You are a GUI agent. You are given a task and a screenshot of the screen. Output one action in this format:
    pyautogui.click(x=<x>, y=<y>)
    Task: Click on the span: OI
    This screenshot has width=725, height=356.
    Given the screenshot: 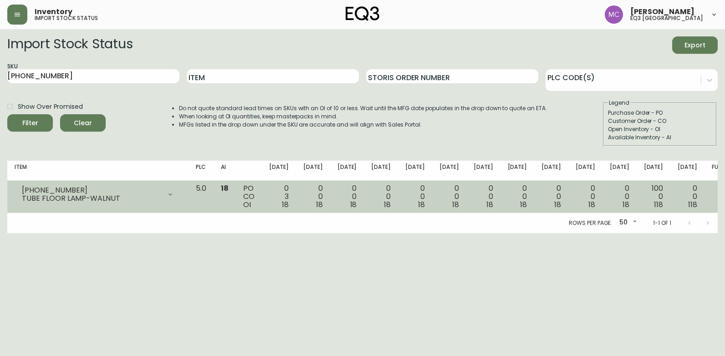 What is the action you would take?
    pyautogui.click(x=247, y=204)
    